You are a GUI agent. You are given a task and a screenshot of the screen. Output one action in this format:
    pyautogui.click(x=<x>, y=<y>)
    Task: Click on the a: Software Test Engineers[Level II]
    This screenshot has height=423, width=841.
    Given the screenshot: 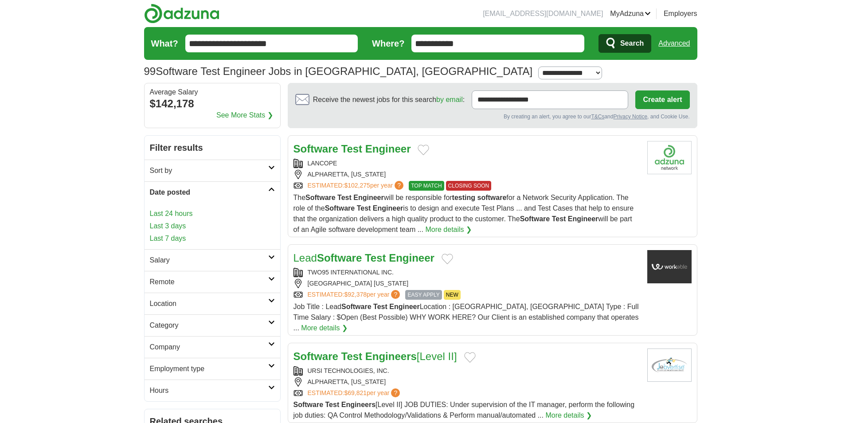 What is the action you would take?
    pyautogui.click(x=375, y=356)
    